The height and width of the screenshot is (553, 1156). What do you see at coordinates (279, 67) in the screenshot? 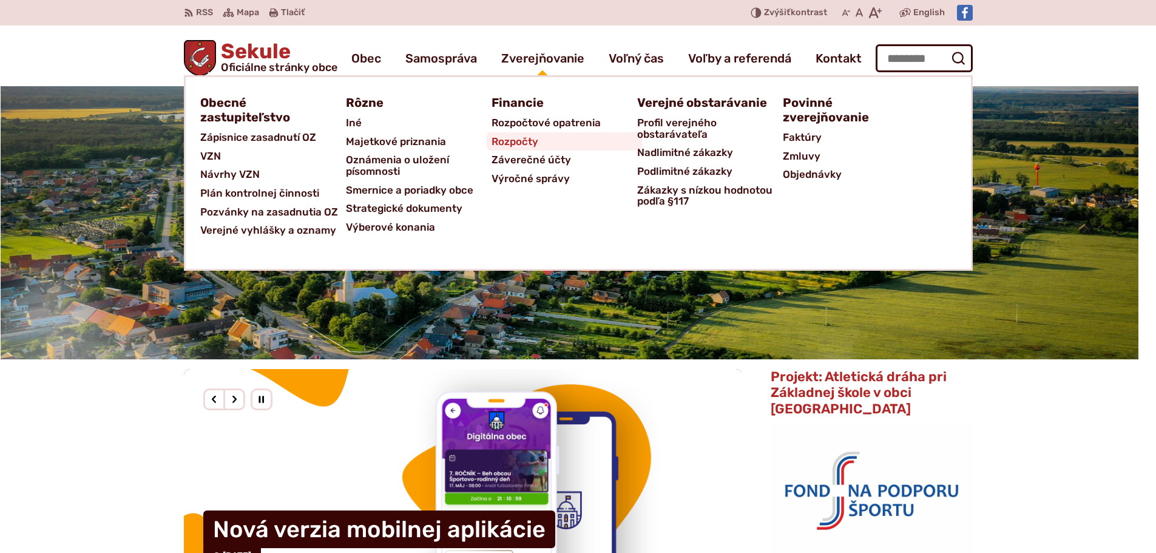
I see `span: Oficiálne stránky obce` at bounding box center [279, 67].